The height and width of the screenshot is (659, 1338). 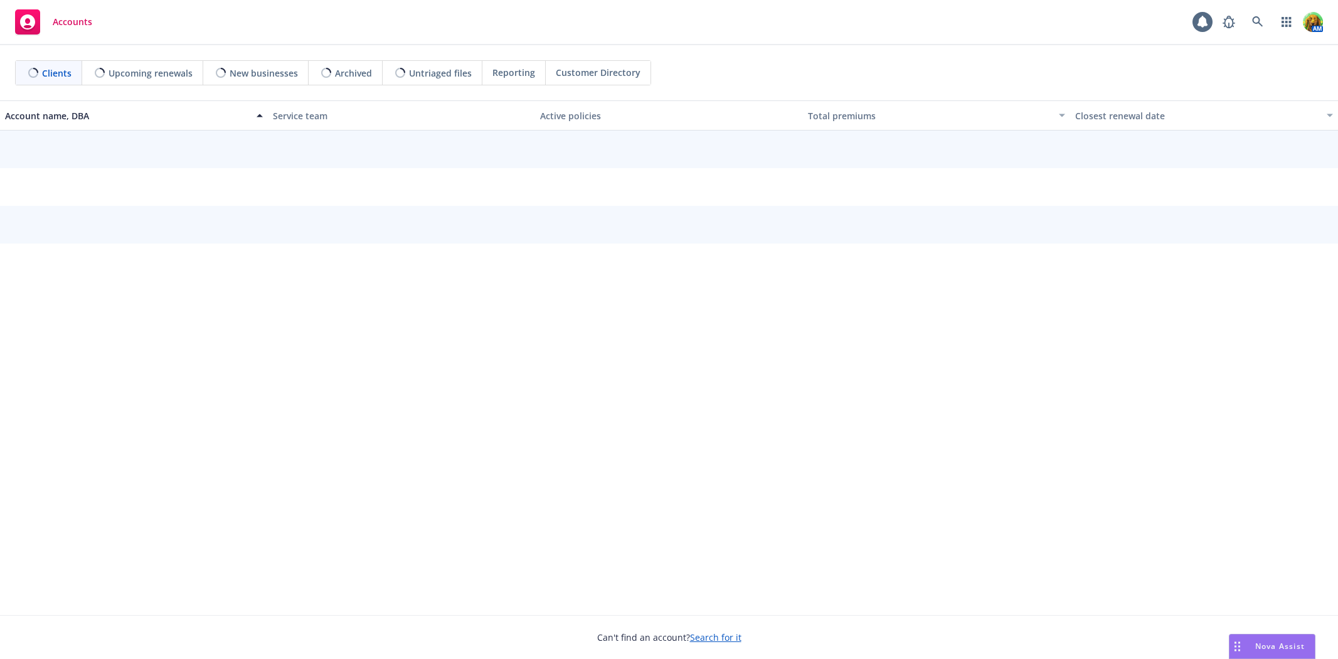 What do you see at coordinates (1287, 22) in the screenshot?
I see `a: Switch app` at bounding box center [1287, 22].